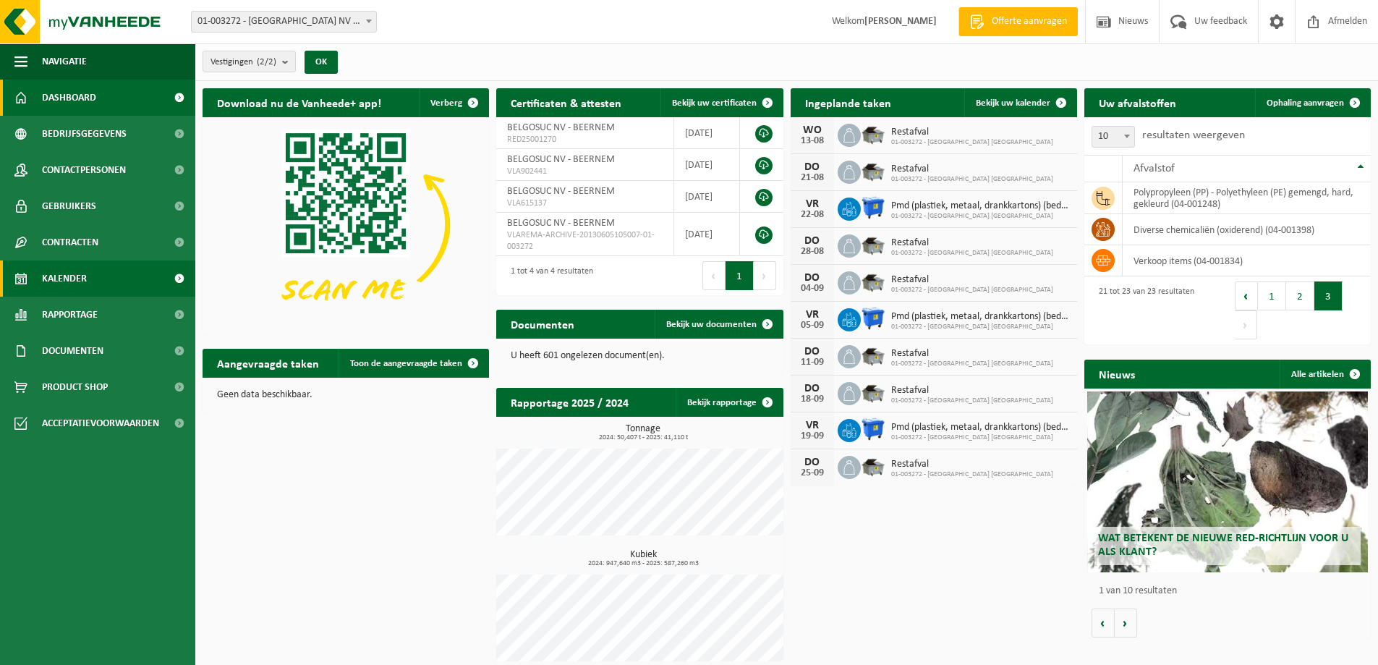  What do you see at coordinates (812, 252) in the screenshot?
I see `div: 28-08` at bounding box center [812, 252].